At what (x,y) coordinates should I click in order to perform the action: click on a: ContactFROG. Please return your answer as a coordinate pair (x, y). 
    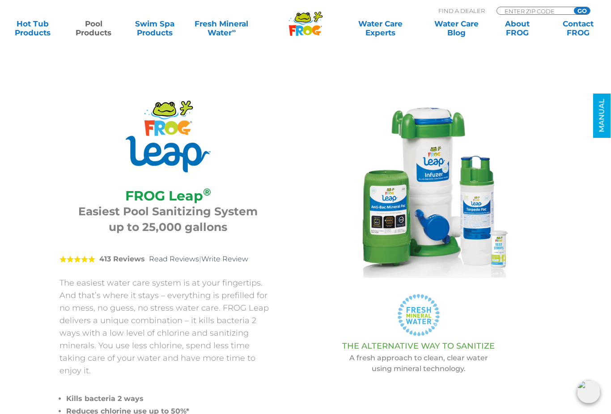
    Looking at the image, I should click on (578, 28).